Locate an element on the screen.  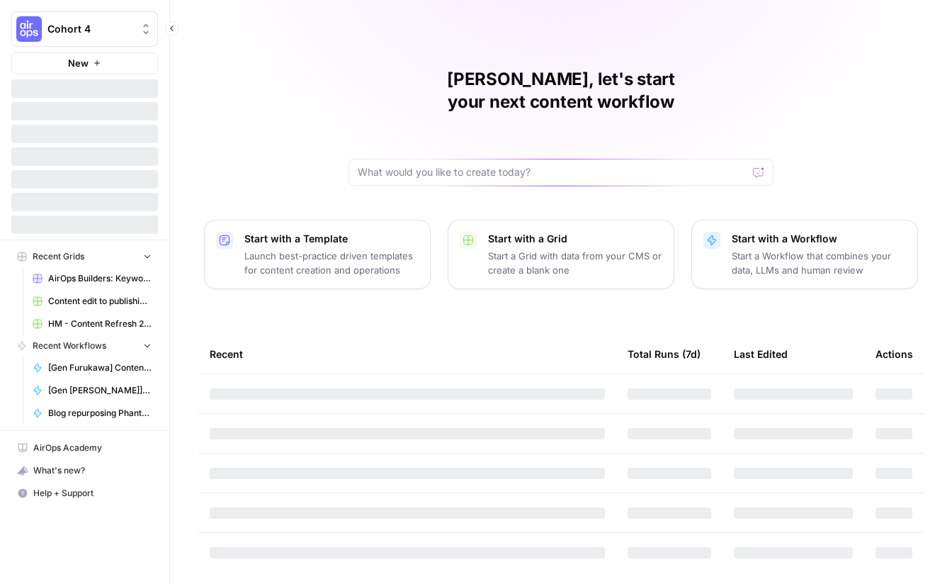
input: What would you like to create today? is located at coordinates (553, 172).